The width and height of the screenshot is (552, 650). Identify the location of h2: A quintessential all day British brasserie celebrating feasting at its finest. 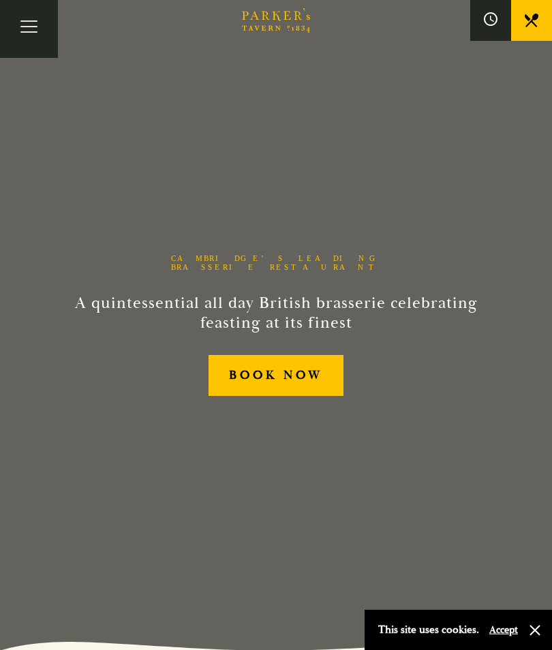
(276, 313).